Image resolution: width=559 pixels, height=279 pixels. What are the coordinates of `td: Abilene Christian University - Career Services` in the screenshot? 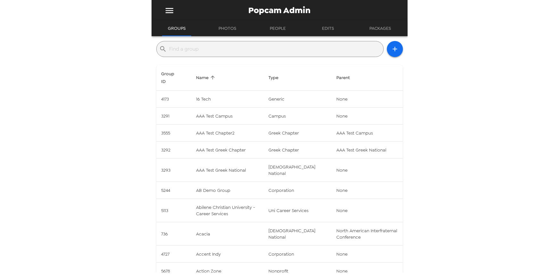 It's located at (227, 210).